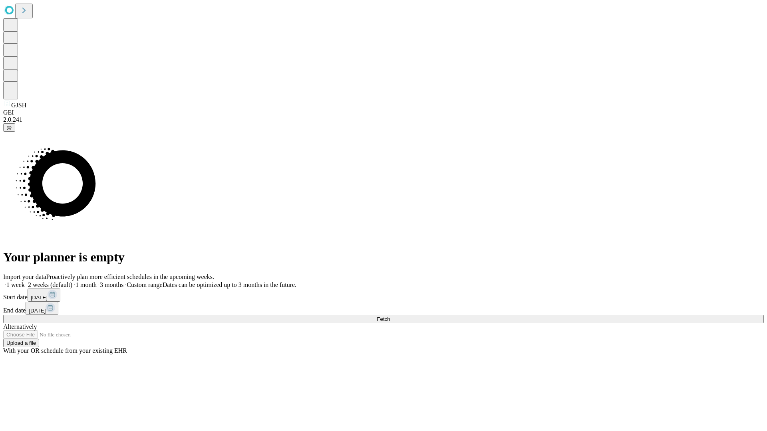 This screenshot has width=767, height=431. Describe the element at coordinates (20, 327) in the screenshot. I see `span: Alternatively` at that location.